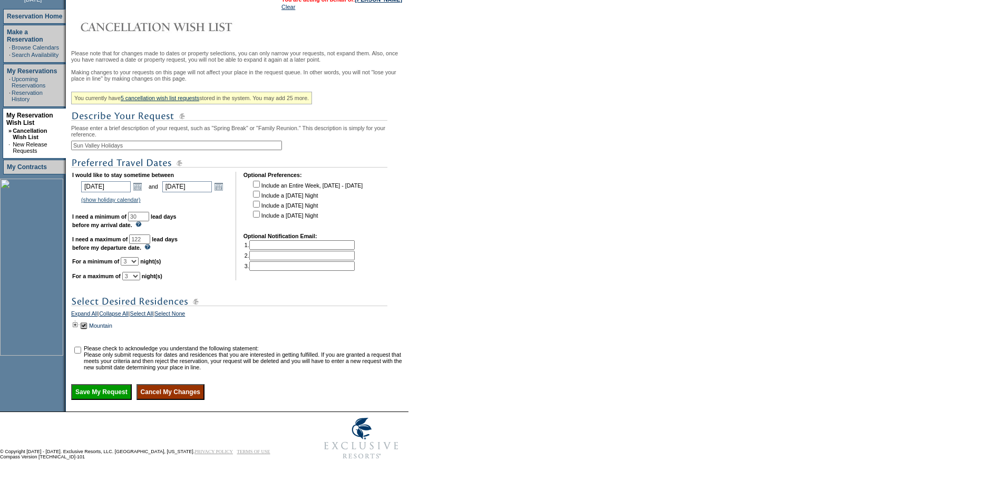 The width and height of the screenshot is (1004, 480). Describe the element at coordinates (101, 326) in the screenshot. I see `a: Mountain` at that location.